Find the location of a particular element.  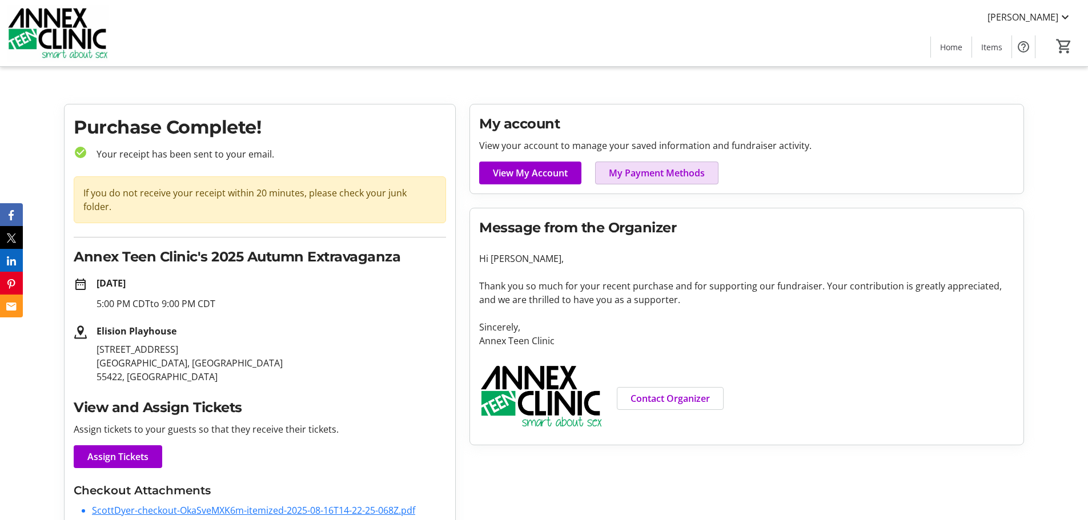

a: Items is located at coordinates (991, 47).